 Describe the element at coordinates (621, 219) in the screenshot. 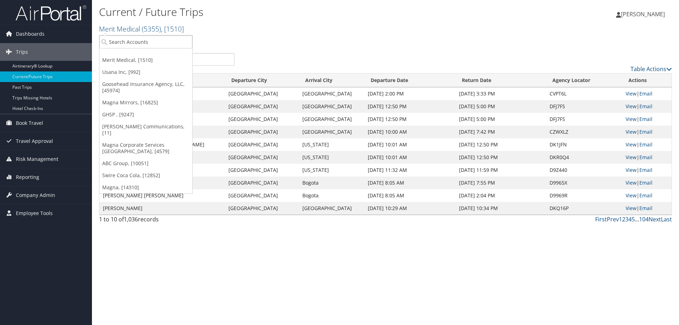

I see `a: 1` at that location.